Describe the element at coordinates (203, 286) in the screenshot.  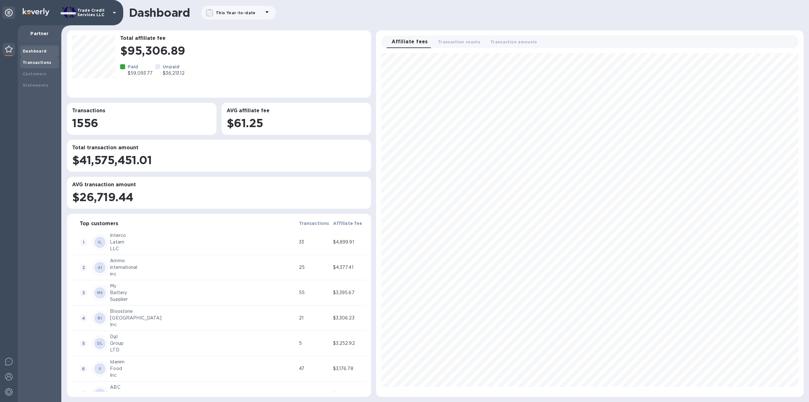
I see `div: My` at that location.